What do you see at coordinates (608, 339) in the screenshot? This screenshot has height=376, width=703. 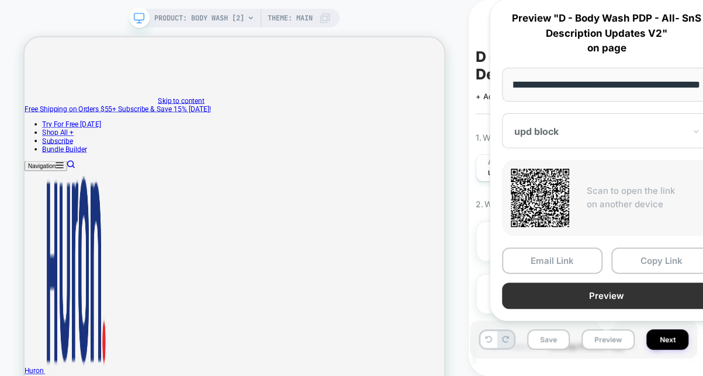 I see `button: Preview` at bounding box center [608, 339].